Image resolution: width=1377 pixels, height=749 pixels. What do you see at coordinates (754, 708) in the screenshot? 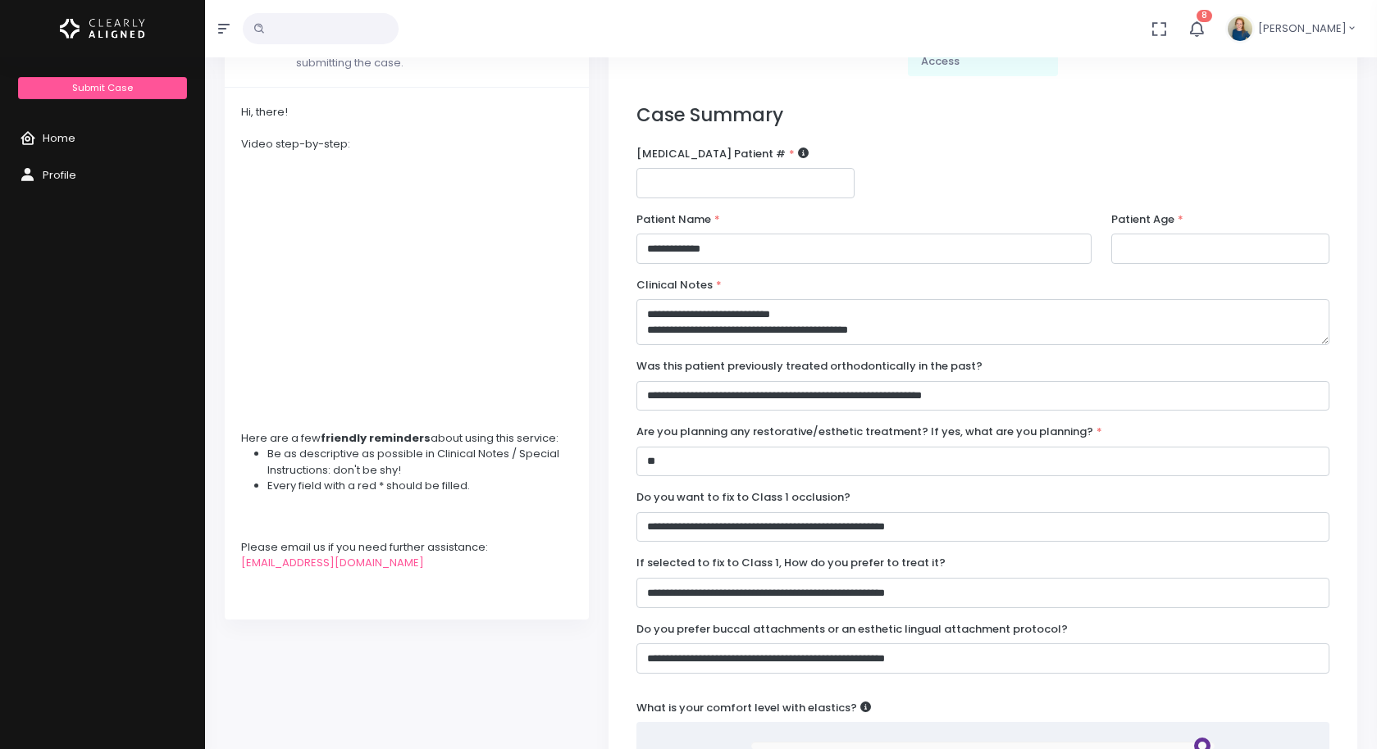
I see `label: What is your comfort level with elastics?` at bounding box center [754, 708].